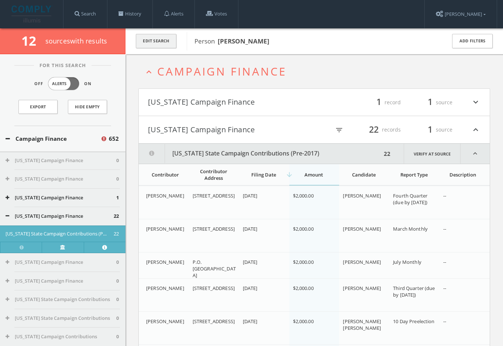 The image size is (503, 346). I want to click on span: For This Search, so click(63, 66).